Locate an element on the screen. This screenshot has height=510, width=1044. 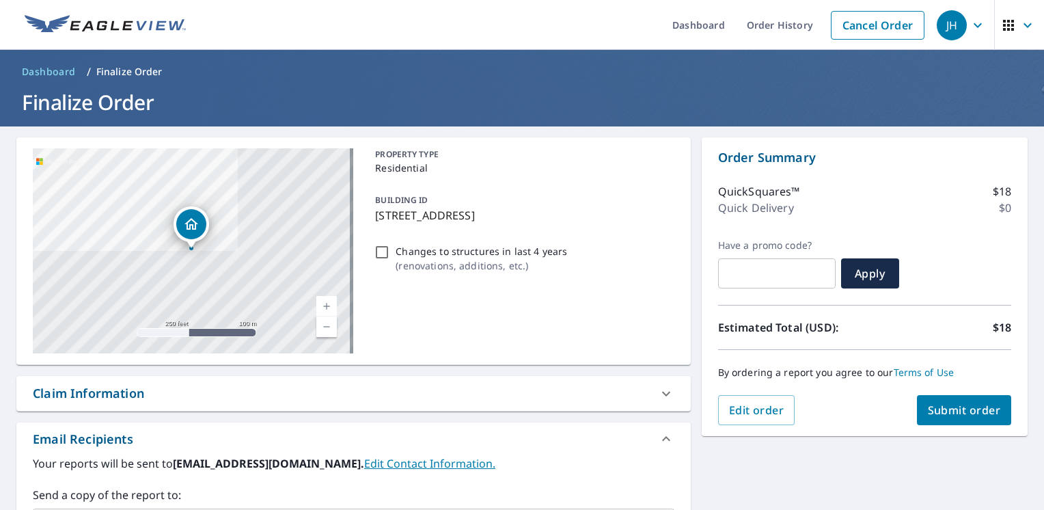
p: $0 is located at coordinates (1005, 208).